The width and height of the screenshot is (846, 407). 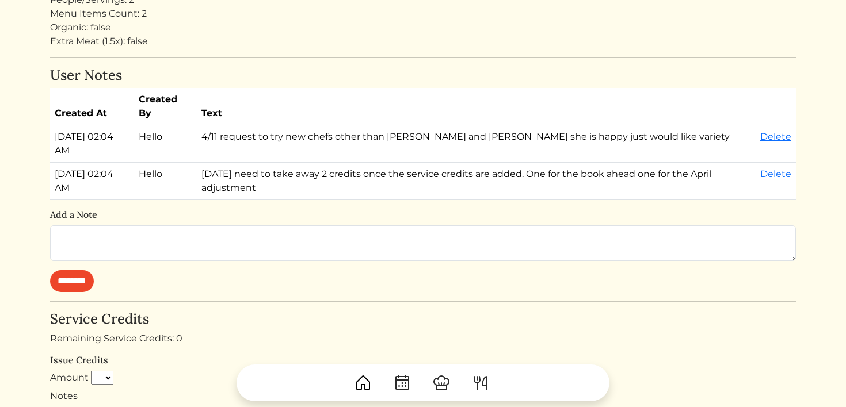 What do you see at coordinates (92, 106) in the screenshot?
I see `th: Created At` at bounding box center [92, 106].